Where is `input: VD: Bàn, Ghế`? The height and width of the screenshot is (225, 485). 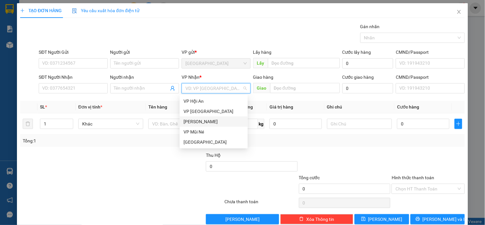
input: VD: Bàn, Ghế is located at coordinates (181, 124).